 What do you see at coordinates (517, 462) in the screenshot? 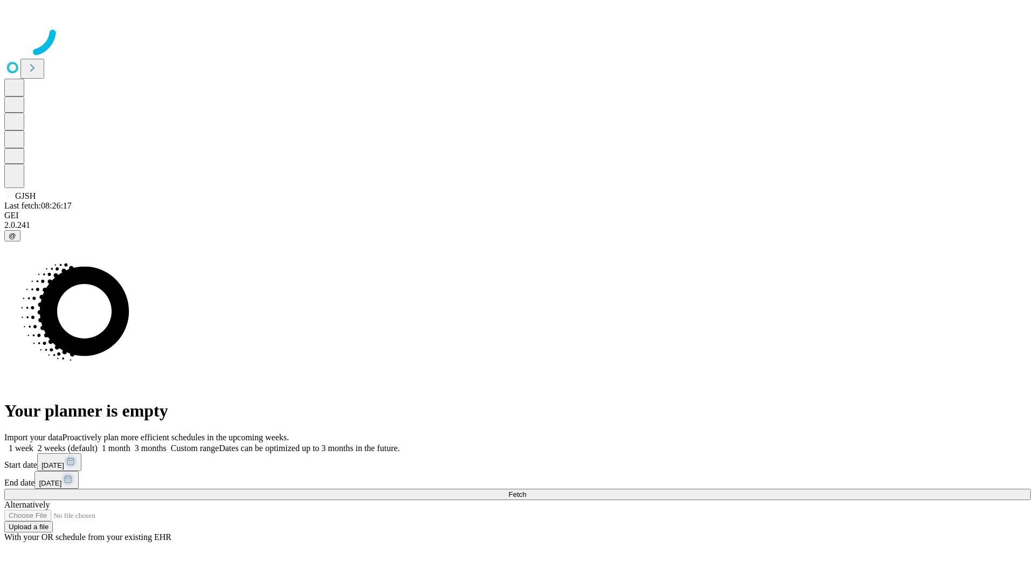
I see `div: Start date` at bounding box center [517, 462].